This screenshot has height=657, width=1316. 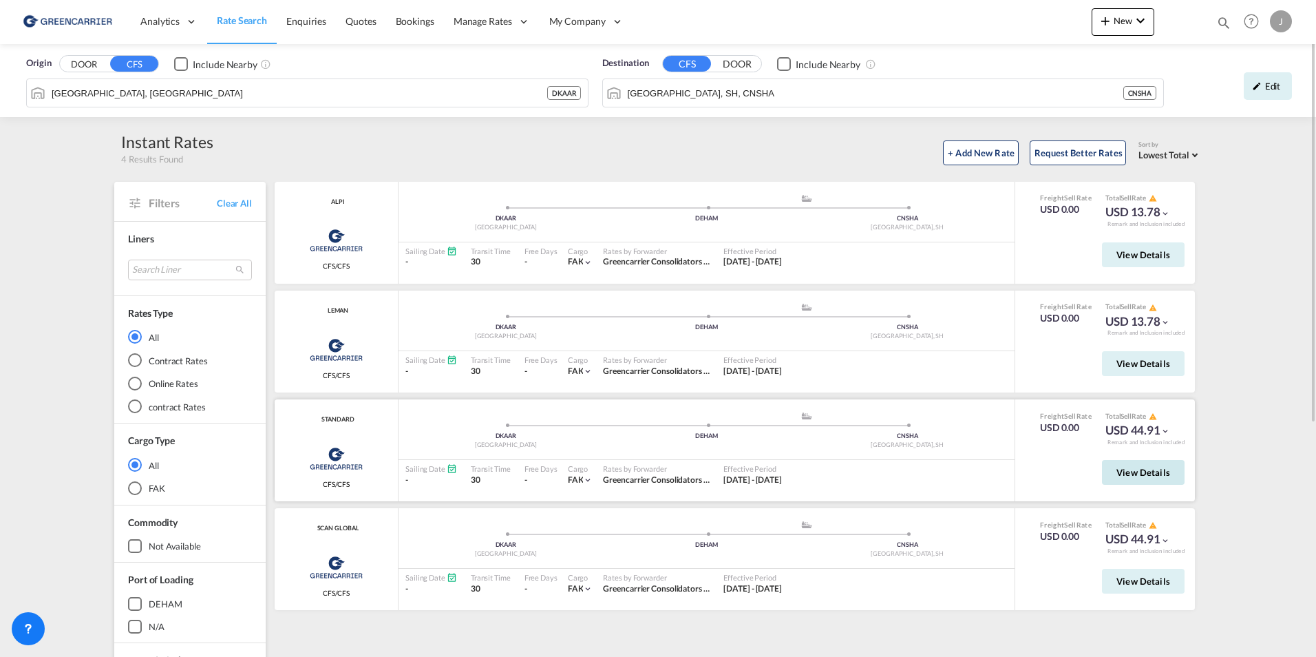 I want to click on span: My Company, so click(x=577, y=21).